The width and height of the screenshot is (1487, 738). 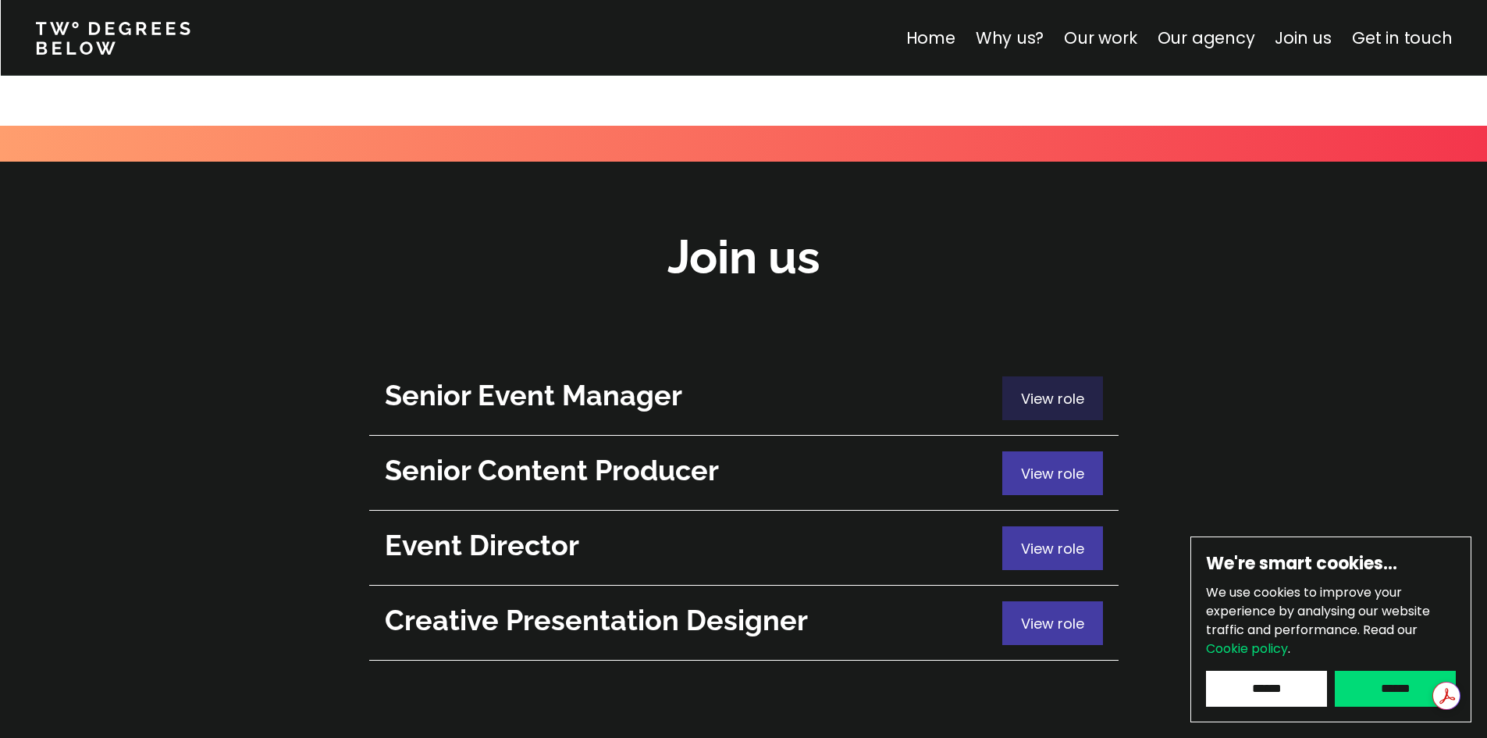 What do you see at coordinates (1205, 37) in the screenshot?
I see `a: Our agency` at bounding box center [1205, 37].